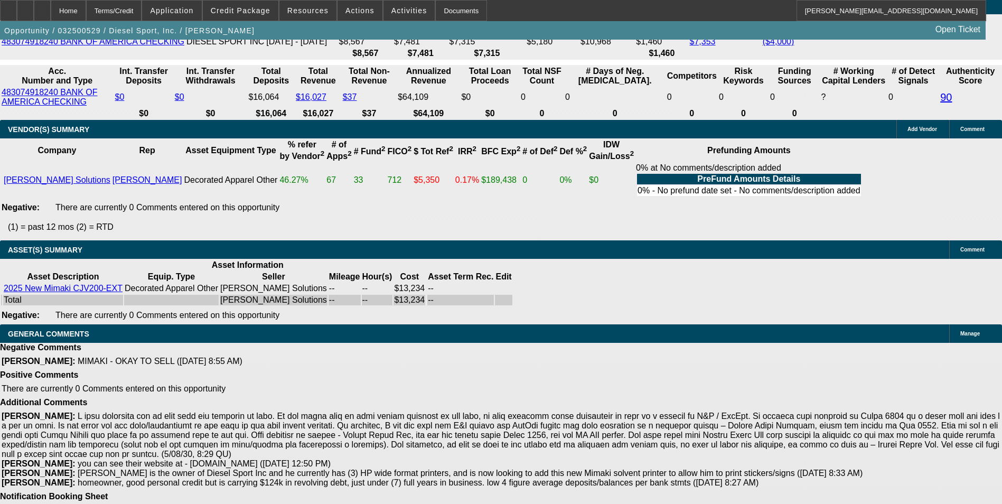 This screenshot has height=504, width=1002. Describe the element at coordinates (318, 114) in the screenshot. I see `th: $16,027` at that location.